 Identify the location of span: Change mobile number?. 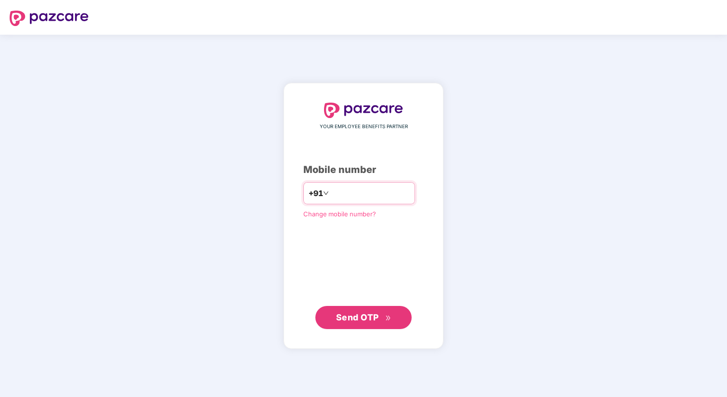
(339, 214).